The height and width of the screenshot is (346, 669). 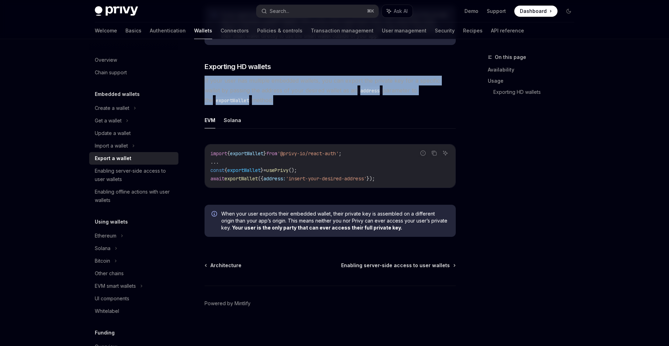 I want to click on a: Availability, so click(x=534, y=70).